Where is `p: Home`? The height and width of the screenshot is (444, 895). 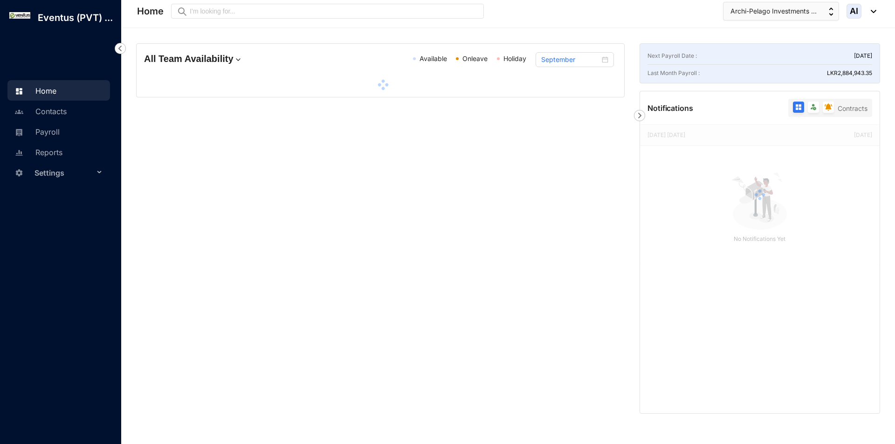 p: Home is located at coordinates (150, 11).